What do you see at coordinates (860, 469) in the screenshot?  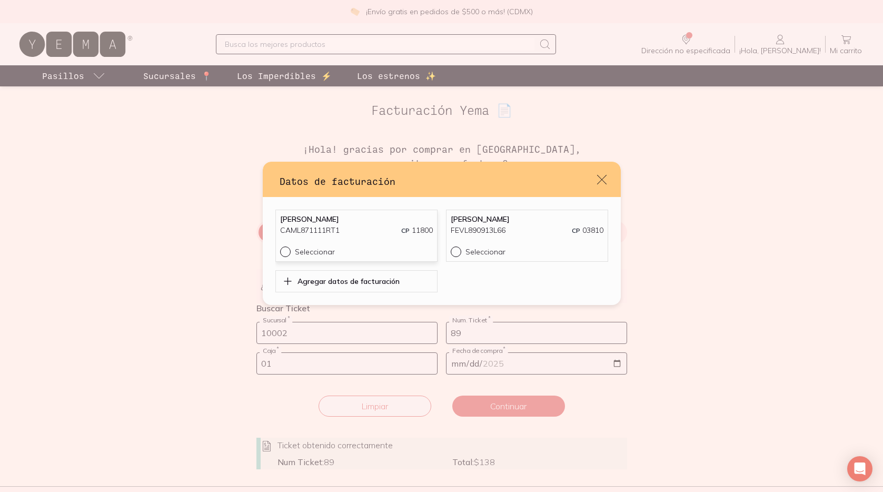 I see `div: Open Intercom Messenger` at bounding box center [860, 469].